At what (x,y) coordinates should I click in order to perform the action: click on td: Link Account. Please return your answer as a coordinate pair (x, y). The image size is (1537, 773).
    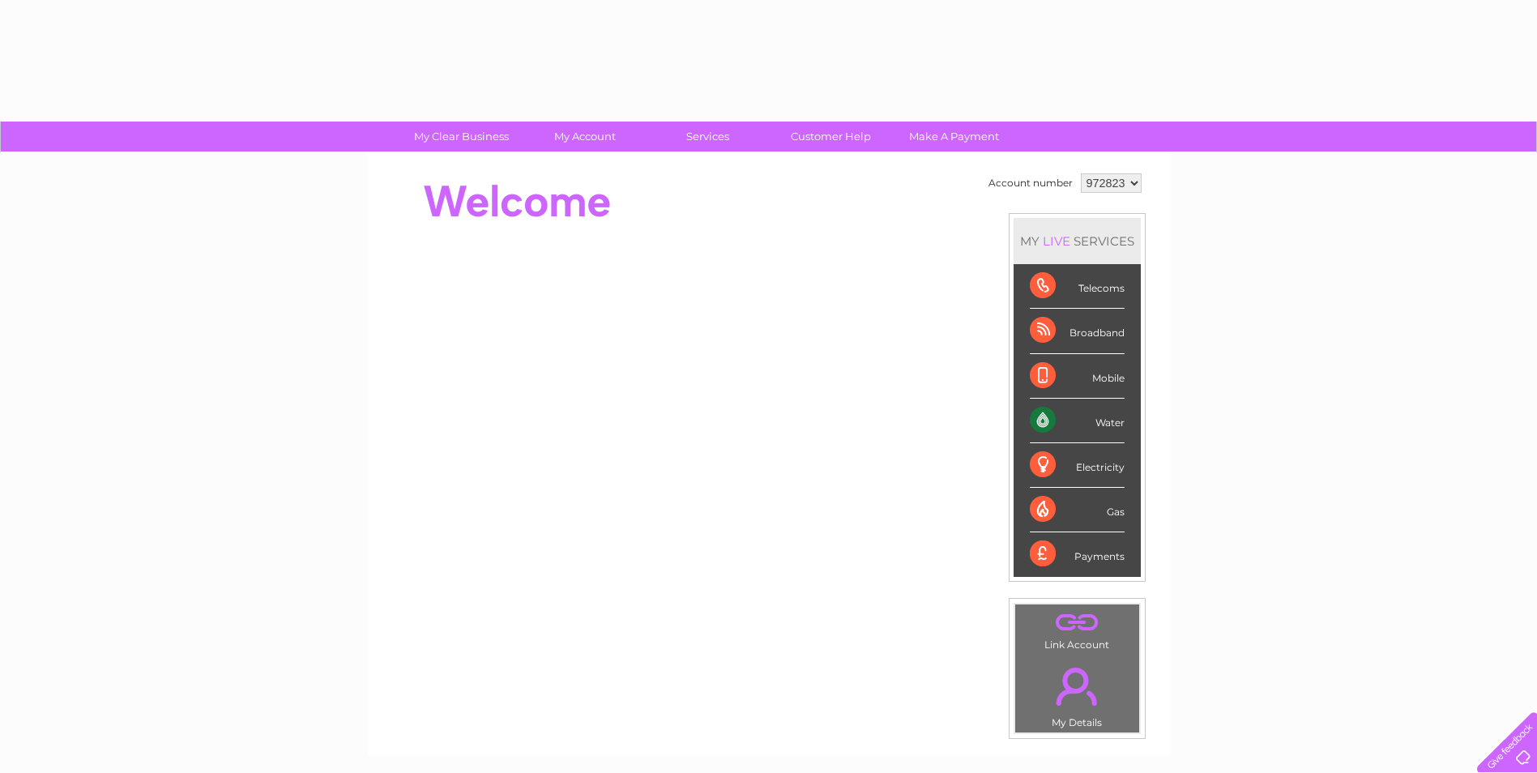
    Looking at the image, I should click on (1077, 629).